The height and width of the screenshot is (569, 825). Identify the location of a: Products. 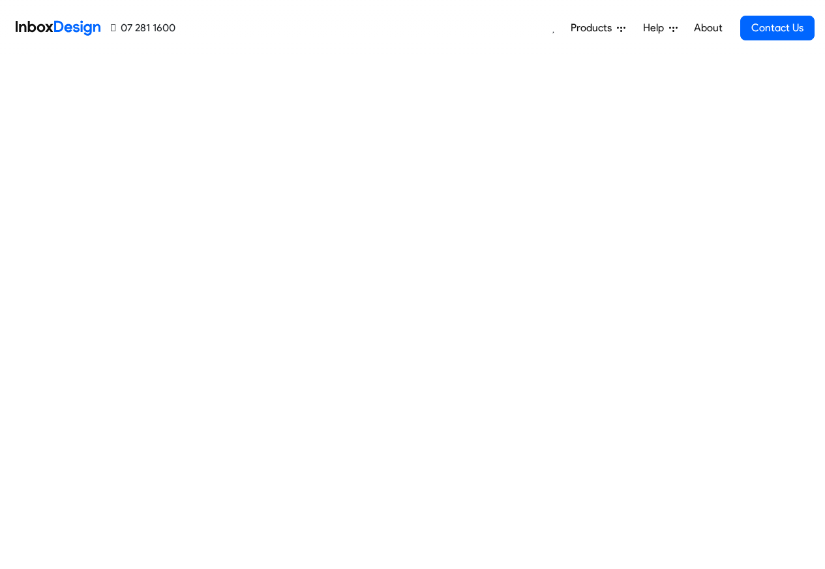
(598, 28).